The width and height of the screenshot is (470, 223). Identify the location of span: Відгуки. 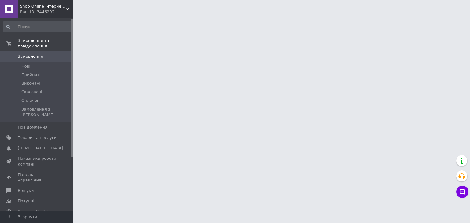
(26, 191).